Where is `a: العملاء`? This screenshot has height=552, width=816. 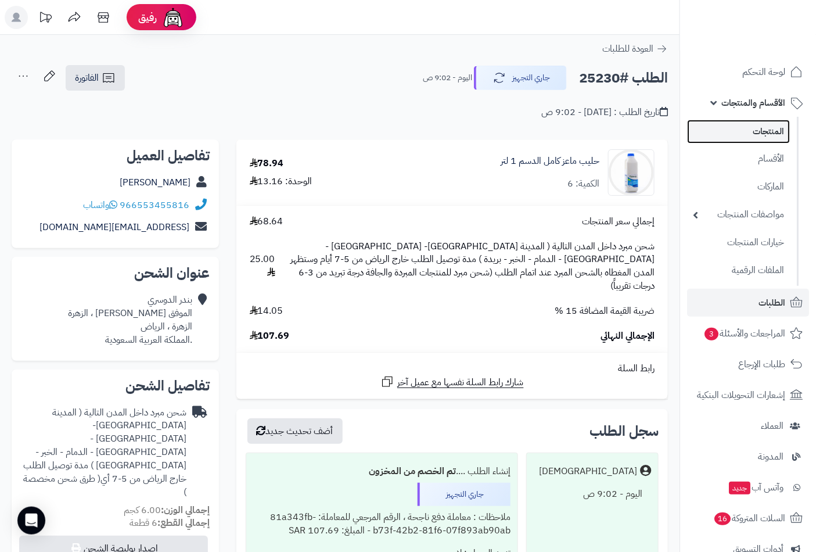 a: العملاء is located at coordinates (748, 426).